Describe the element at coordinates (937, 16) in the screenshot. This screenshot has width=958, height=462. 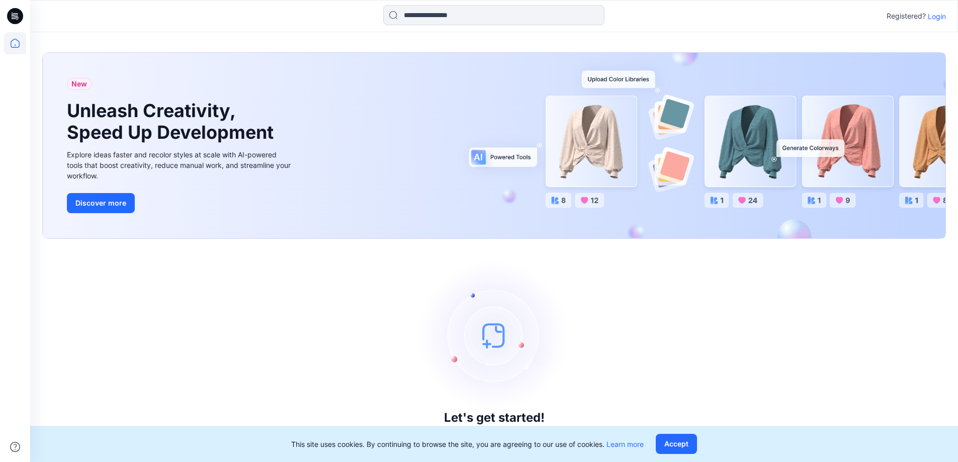
I see `p: Login` at that location.